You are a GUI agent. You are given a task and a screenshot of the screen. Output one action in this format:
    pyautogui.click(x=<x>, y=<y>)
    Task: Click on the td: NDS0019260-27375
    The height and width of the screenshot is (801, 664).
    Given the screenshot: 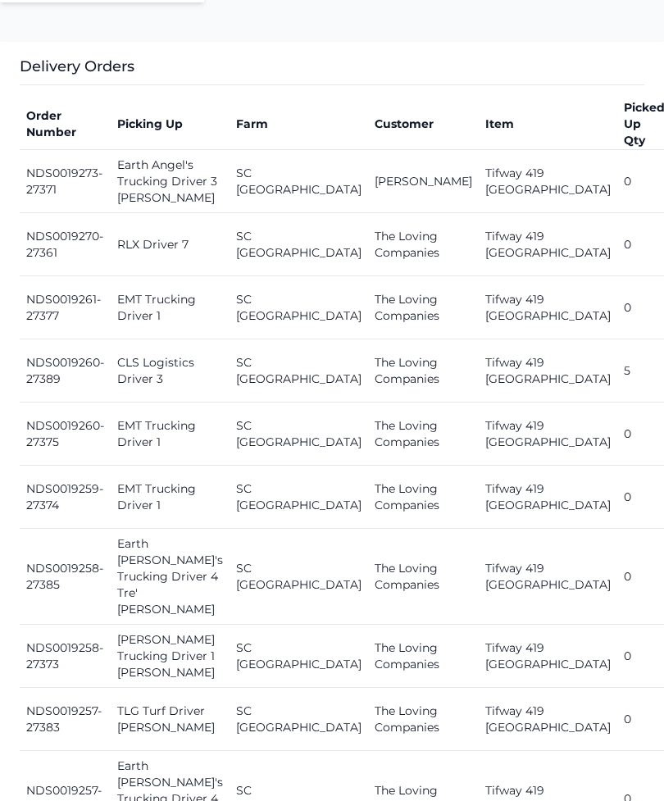 What is the action you would take?
    pyautogui.click(x=65, y=434)
    